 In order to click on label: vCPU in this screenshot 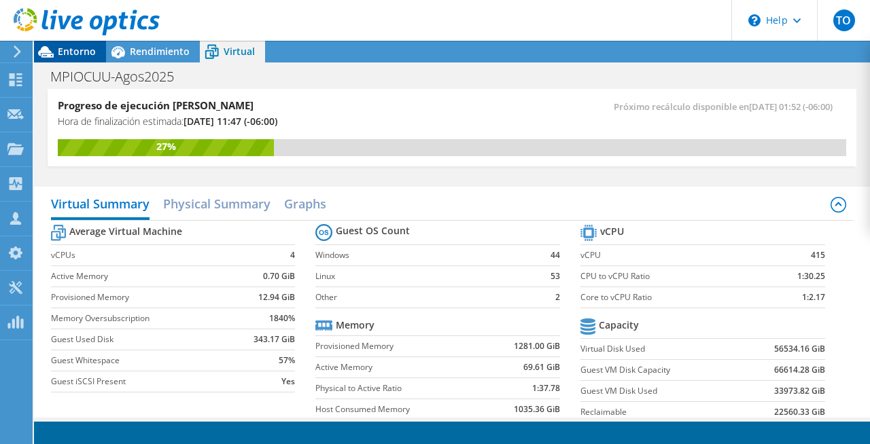, I will do `click(670, 256)`.